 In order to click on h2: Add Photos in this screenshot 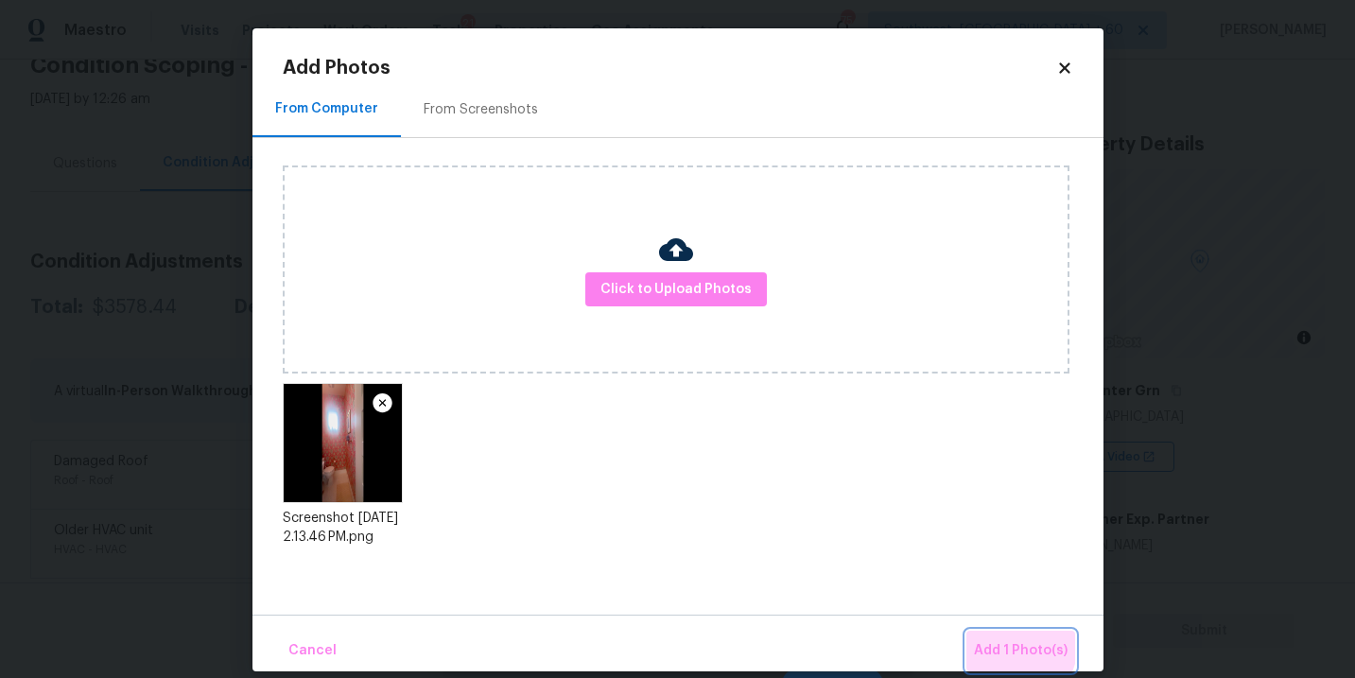, I will do `click(669, 68)`.